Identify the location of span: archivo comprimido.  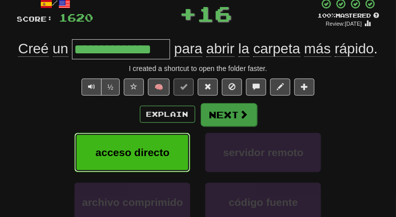
(132, 202).